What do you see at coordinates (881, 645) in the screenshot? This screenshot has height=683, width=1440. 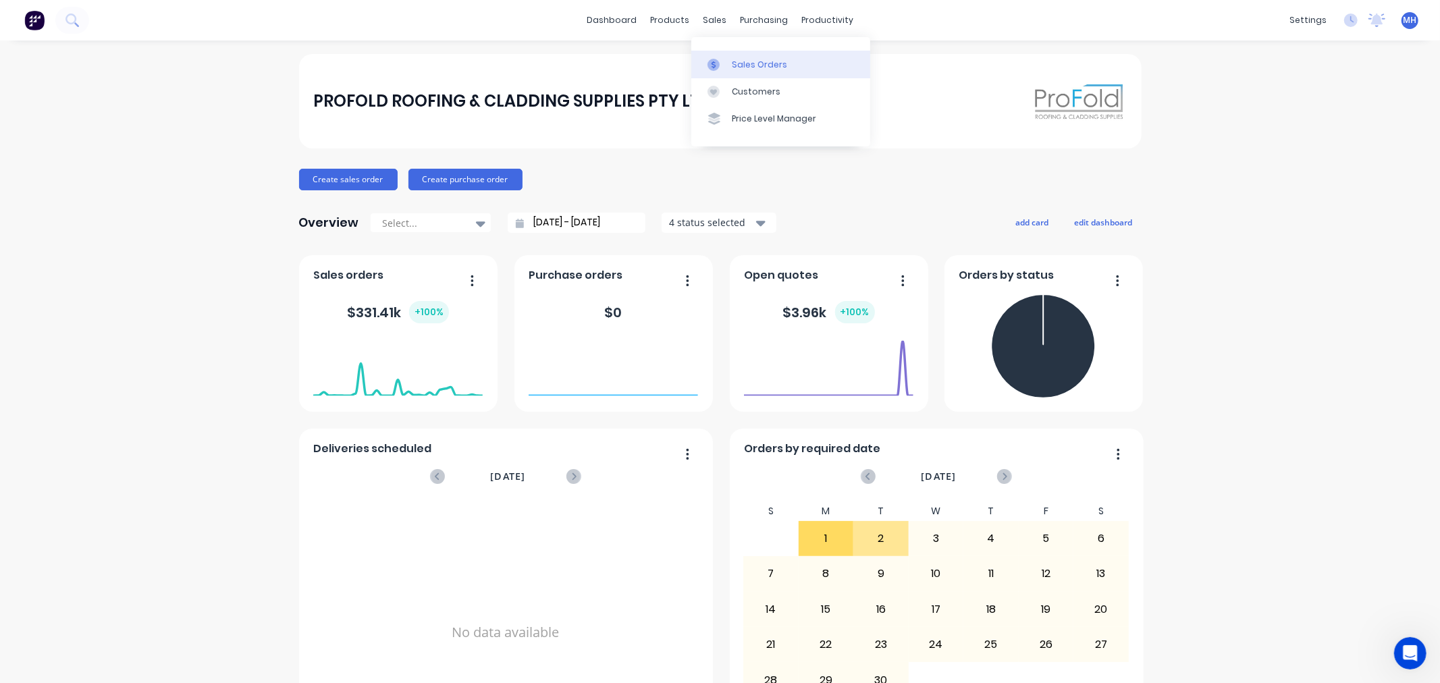 I see `div: 23` at bounding box center [881, 645].